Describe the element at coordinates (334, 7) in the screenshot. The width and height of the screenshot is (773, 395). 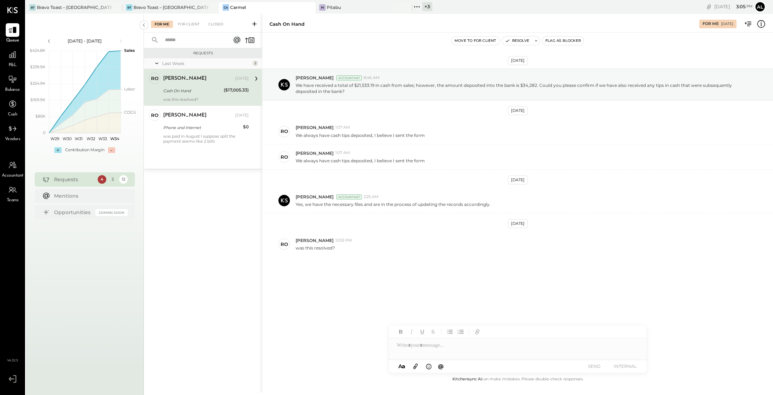
I see `div: Pitabu` at that location.